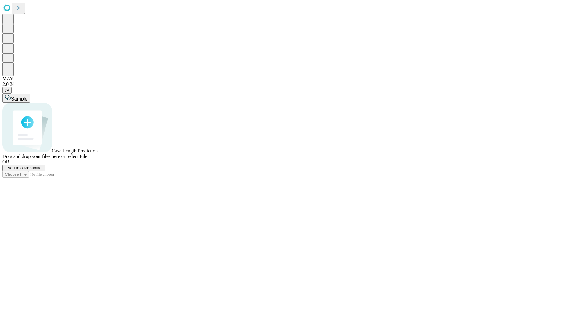  What do you see at coordinates (75, 150) in the screenshot?
I see `span: Case Length Prediction` at bounding box center [75, 150].